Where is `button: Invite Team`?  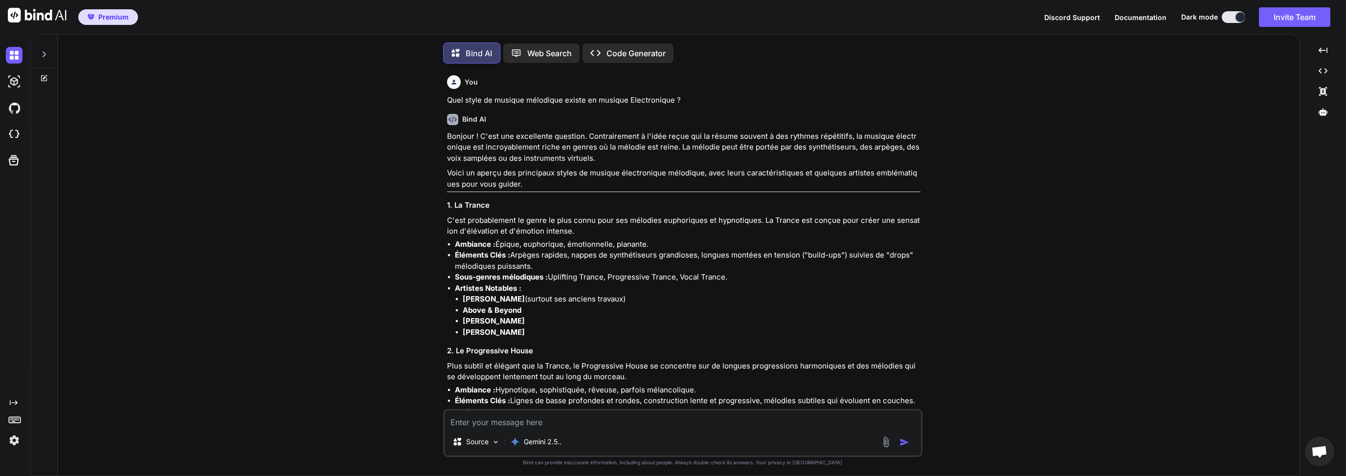 button: Invite Team is located at coordinates (1295, 17).